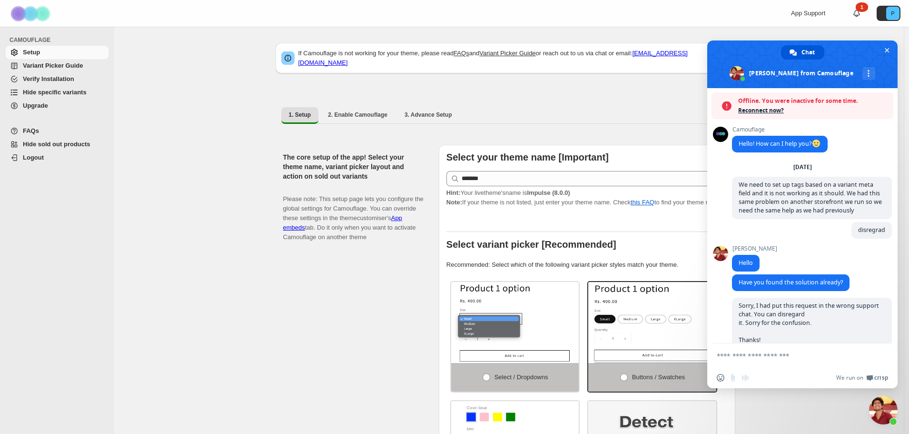 Image resolution: width=909 pixels, height=434 pixels. What do you see at coordinates (57, 144) in the screenshot?
I see `a: Hide sold out products` at bounding box center [57, 144].